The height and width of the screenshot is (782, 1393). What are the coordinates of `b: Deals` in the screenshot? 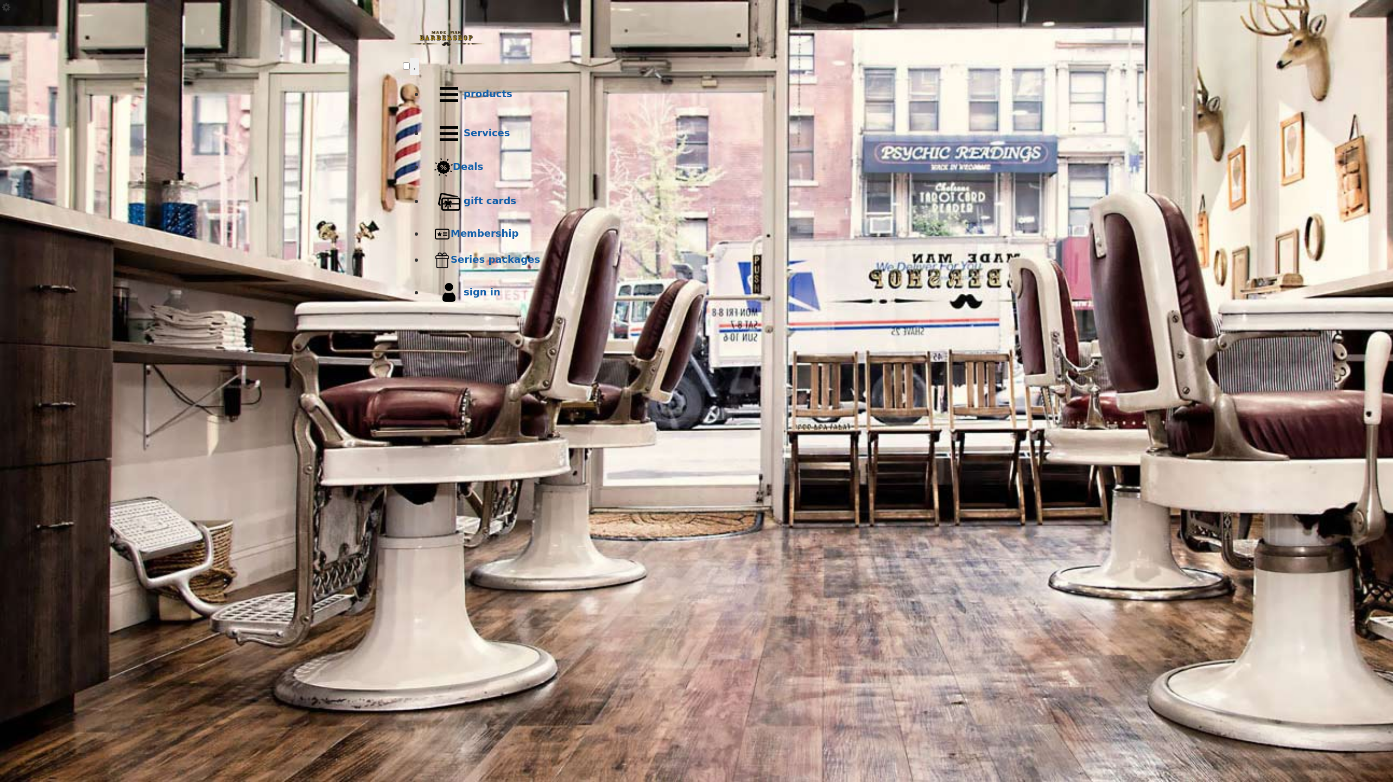 It's located at (468, 166).